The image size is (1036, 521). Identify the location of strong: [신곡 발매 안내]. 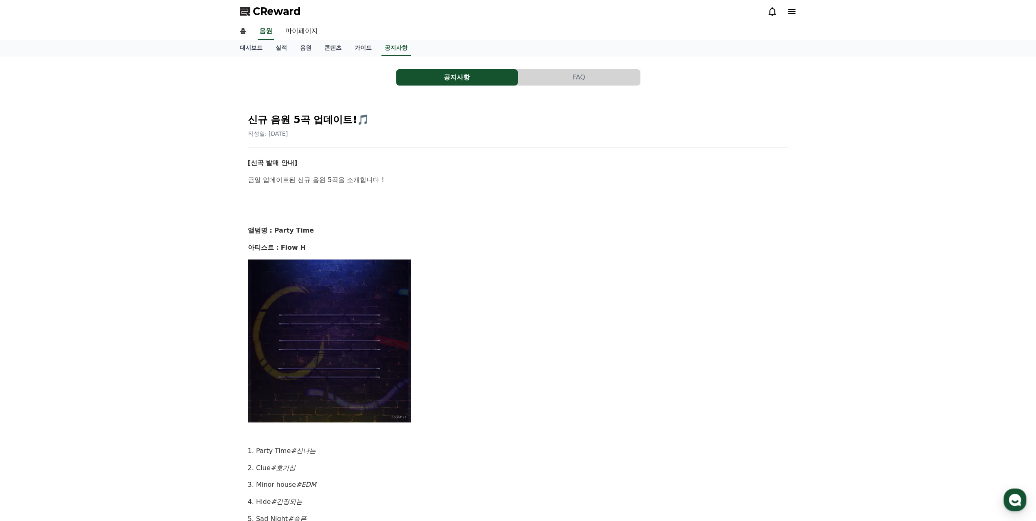
(273, 162).